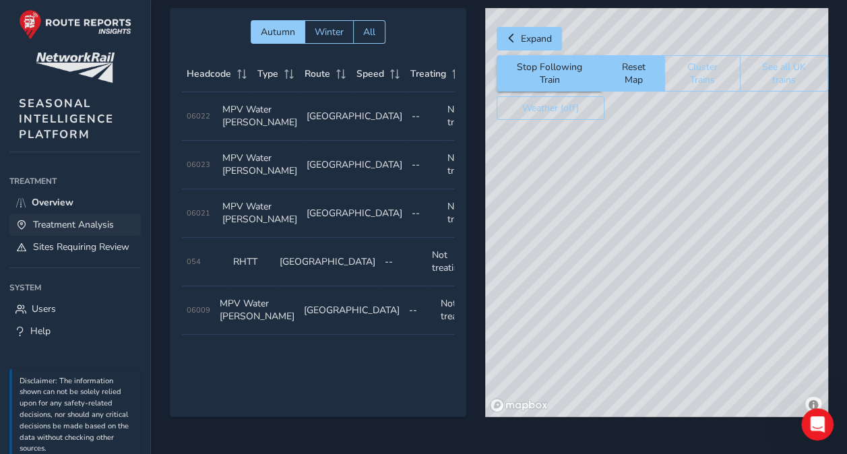 The image size is (847, 454). I want to click on span: Winter, so click(329, 32).